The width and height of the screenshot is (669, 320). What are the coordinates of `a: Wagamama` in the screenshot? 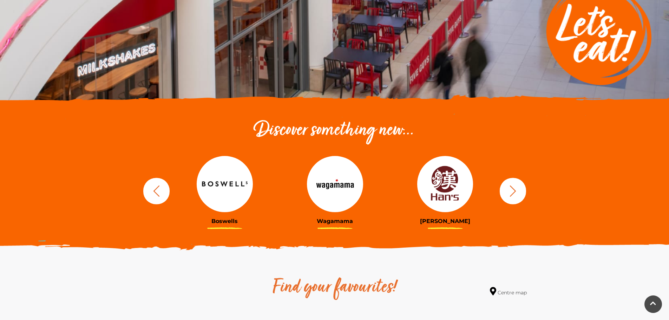 It's located at (335, 190).